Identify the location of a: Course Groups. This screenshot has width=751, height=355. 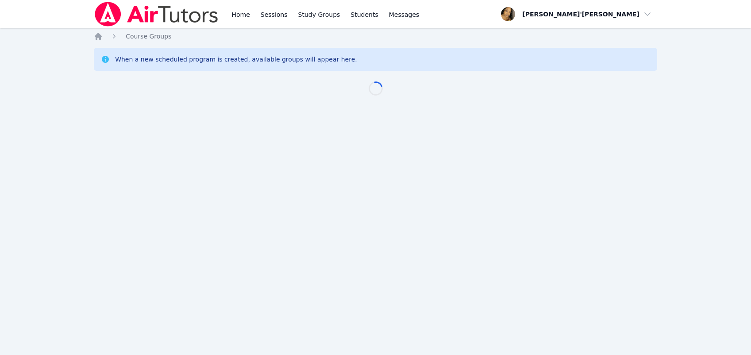
(148, 36).